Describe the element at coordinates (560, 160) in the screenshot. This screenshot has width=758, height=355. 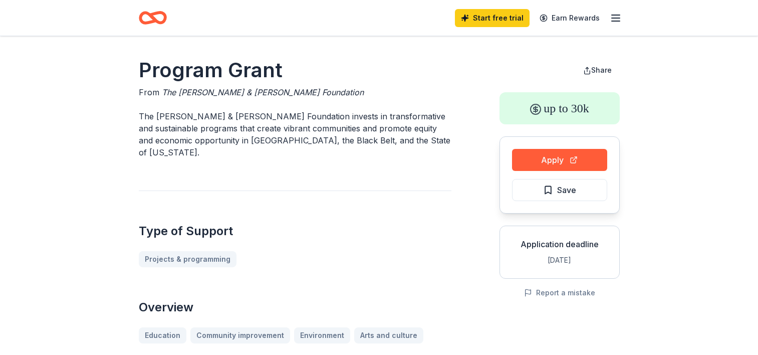
I see `button: Apply` at that location.